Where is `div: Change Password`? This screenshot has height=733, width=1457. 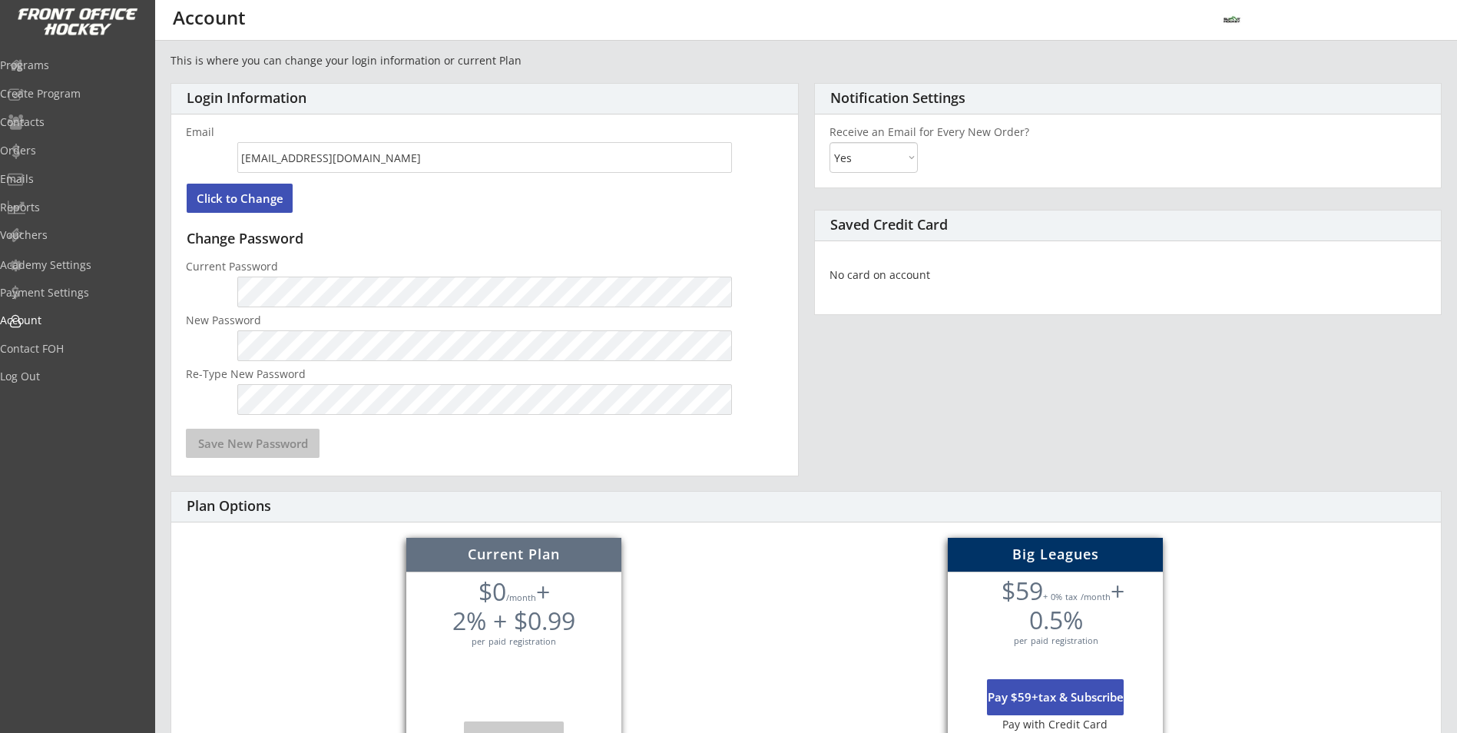
div: Change Password is located at coordinates (485, 239).